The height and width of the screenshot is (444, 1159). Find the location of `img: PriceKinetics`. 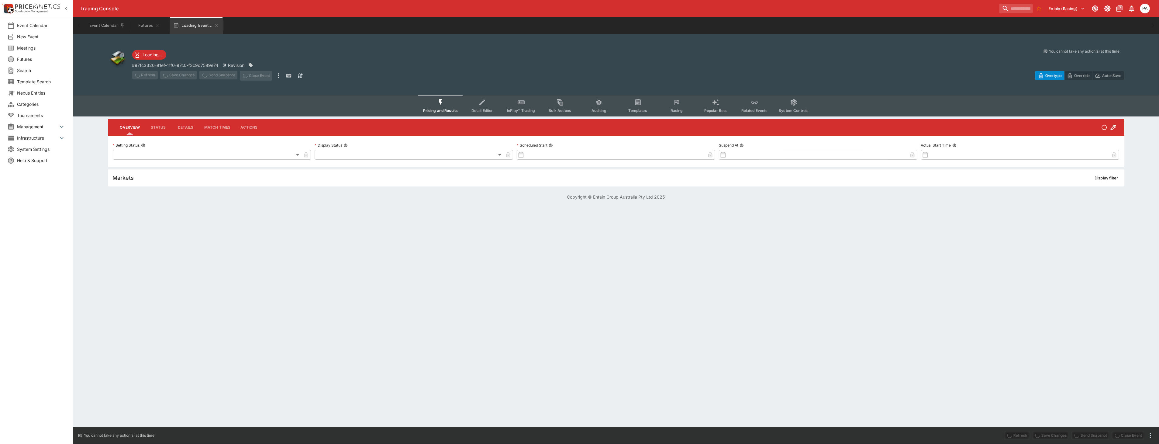

img: PriceKinetics is located at coordinates (38, 6).